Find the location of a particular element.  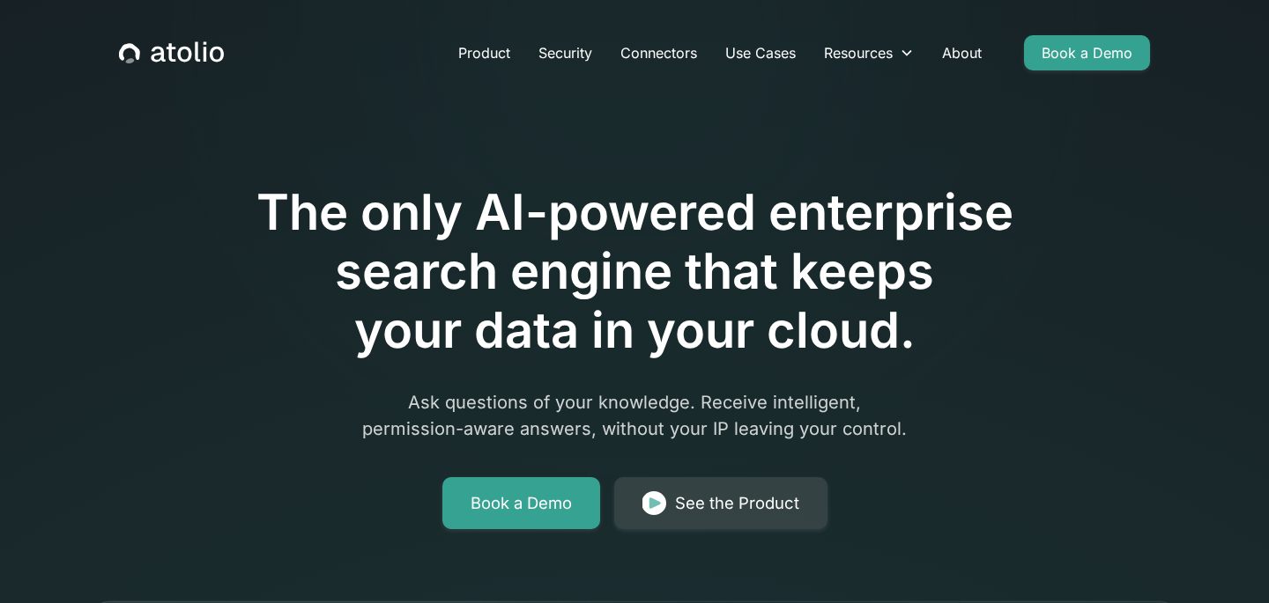

a: About is located at coordinates (961, 53).